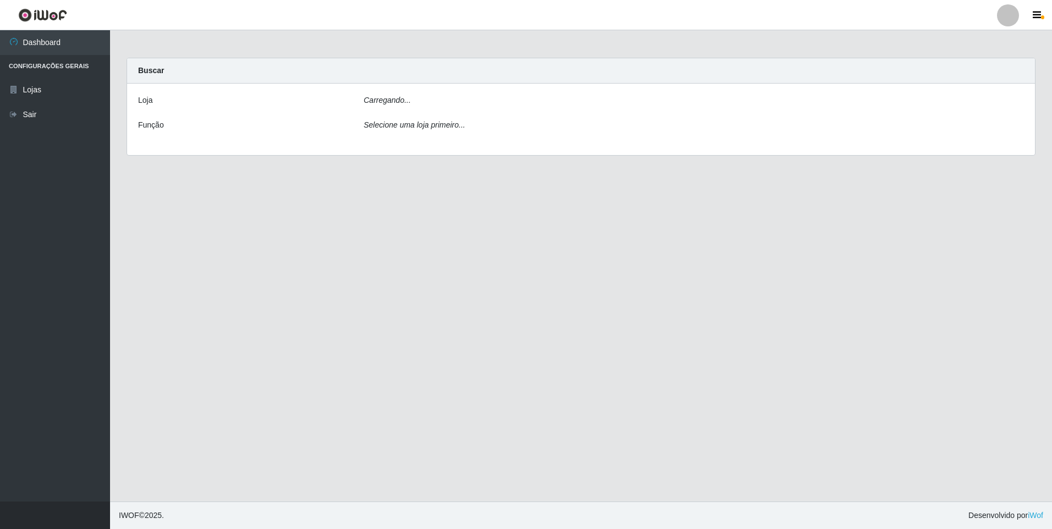 The width and height of the screenshot is (1052, 529). I want to click on img: CoreUI Logo, so click(42, 15).